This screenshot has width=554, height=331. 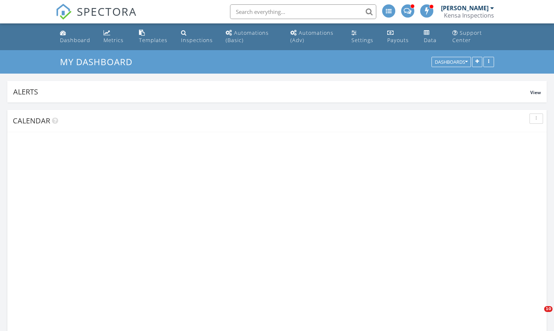 I want to click on div: Kensa Inspections, so click(x=469, y=15).